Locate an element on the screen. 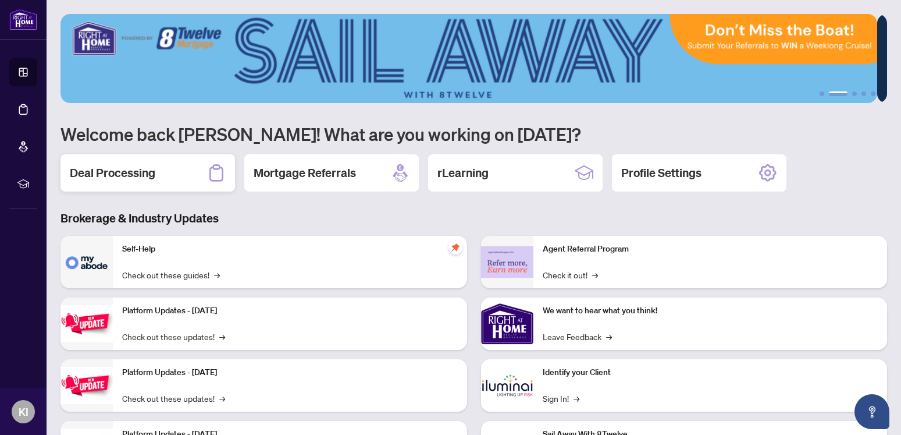  button: 1 is located at coordinates (822, 94).